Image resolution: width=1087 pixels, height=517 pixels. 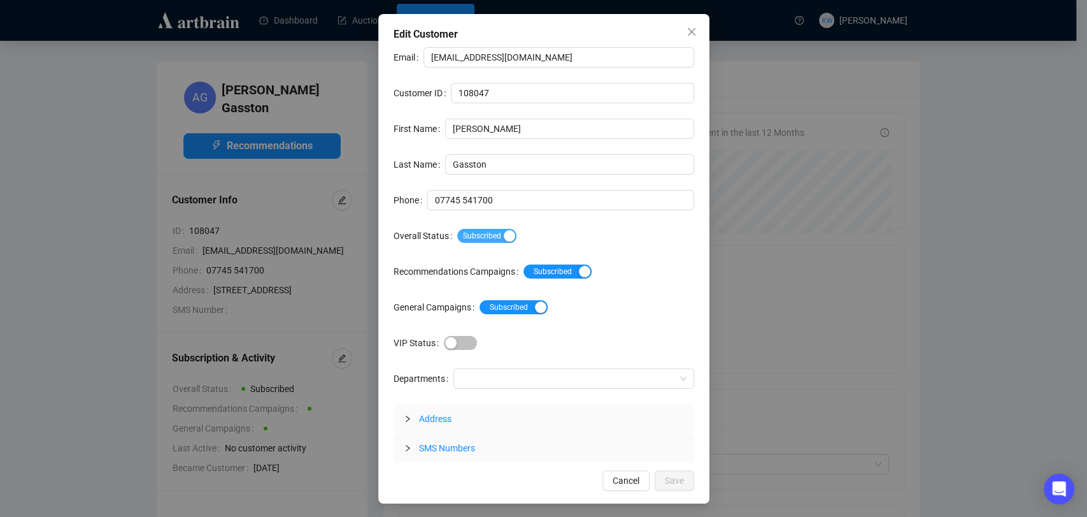 I want to click on button: Close, so click(x=692, y=32).